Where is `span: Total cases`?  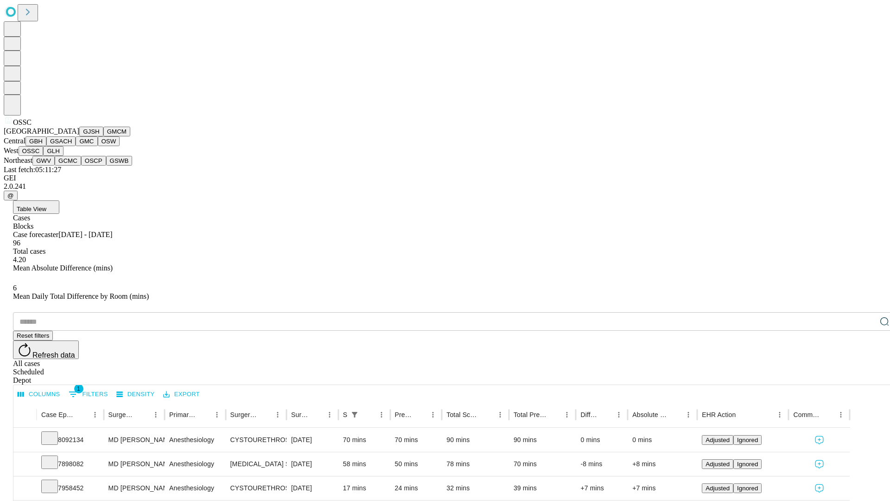 span: Total cases is located at coordinates (29, 251).